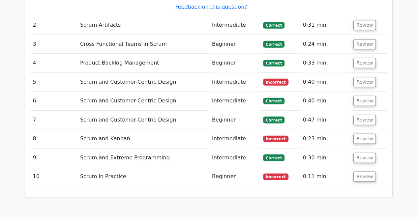 Image resolution: width=417 pixels, height=219 pixels. Describe the element at coordinates (143, 25) in the screenshot. I see `td: Scrum Artifacts` at that location.